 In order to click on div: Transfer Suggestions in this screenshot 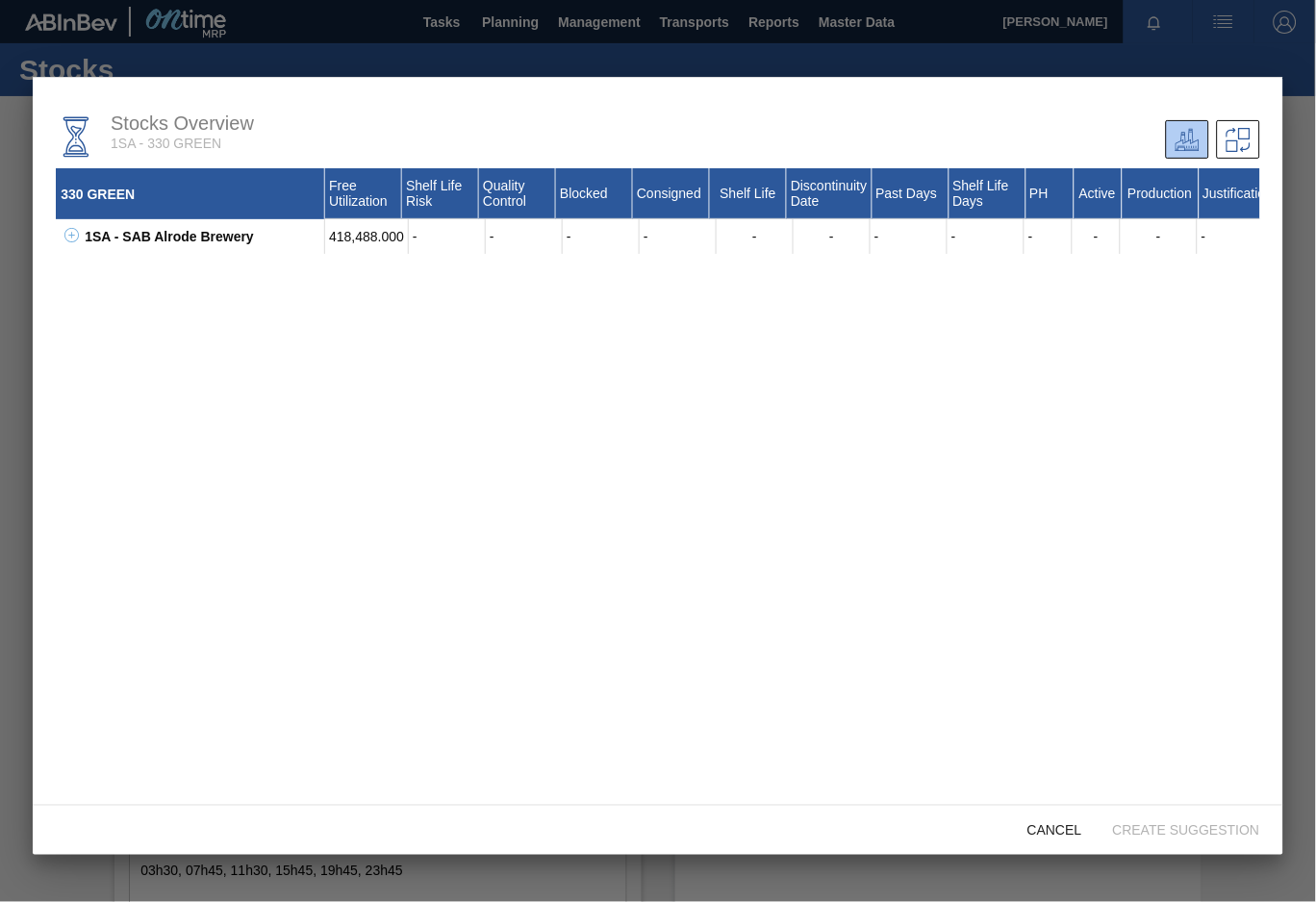, I will do `click(1239, 140)`.